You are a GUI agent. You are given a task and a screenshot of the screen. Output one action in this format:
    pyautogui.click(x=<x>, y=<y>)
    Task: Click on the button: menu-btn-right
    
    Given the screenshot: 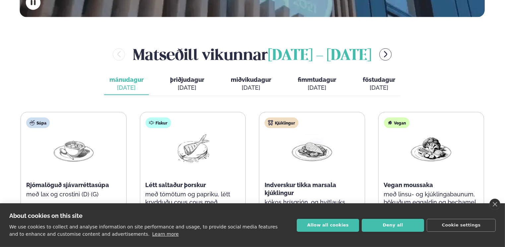 What is the action you would take?
    pyautogui.click(x=386, y=54)
    